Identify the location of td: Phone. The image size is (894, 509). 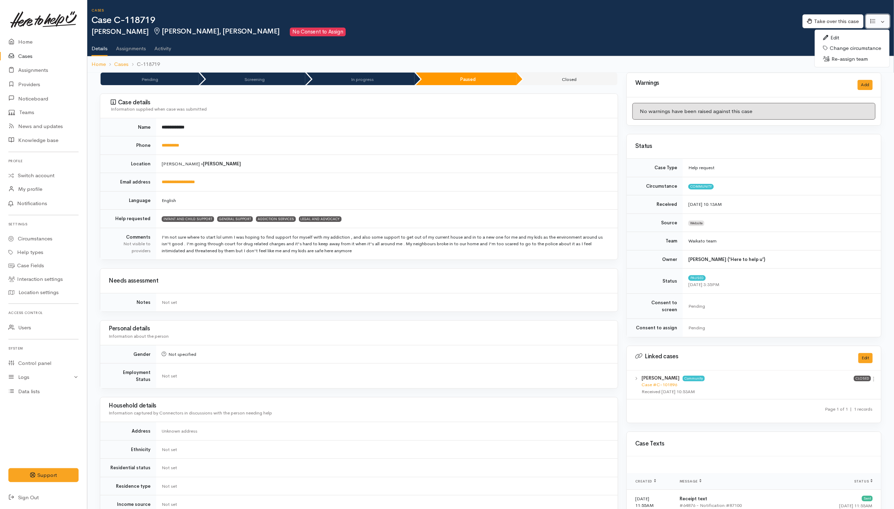
(128, 146).